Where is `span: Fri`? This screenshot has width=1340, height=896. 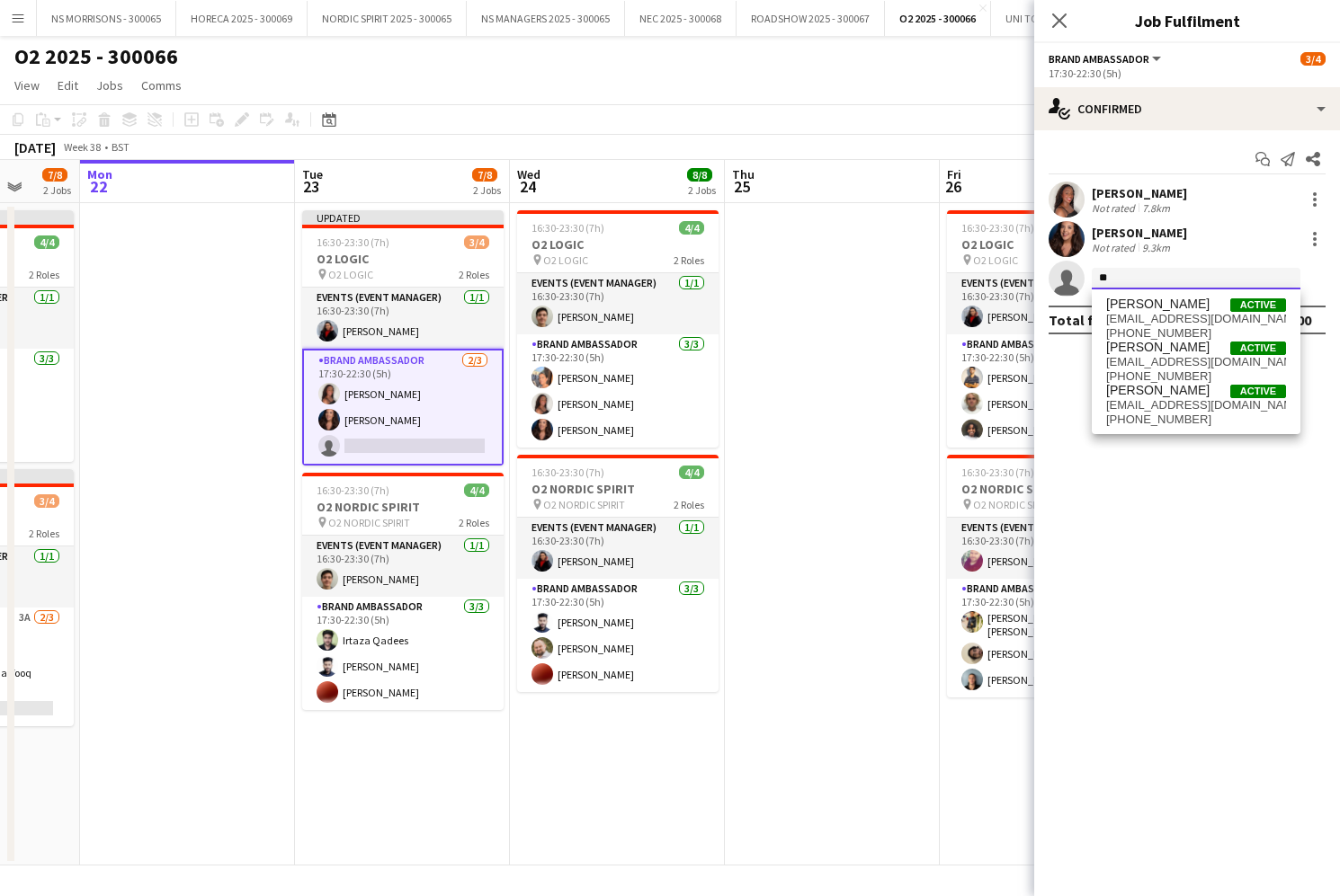
span: Fri is located at coordinates (955, 174).